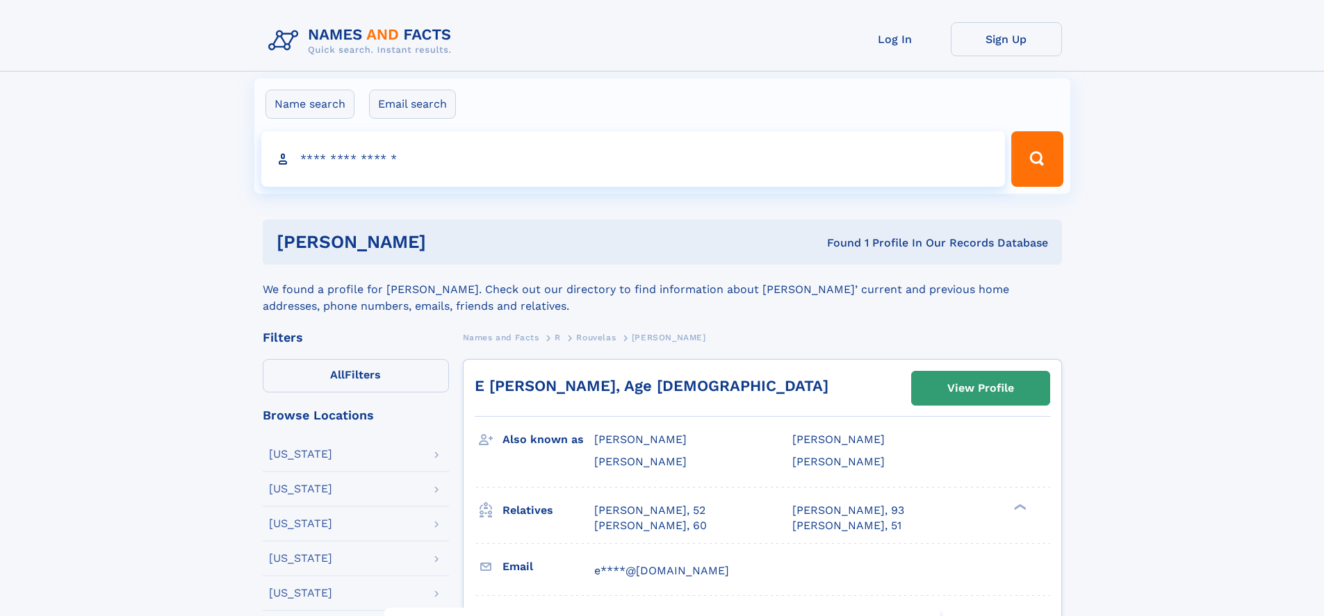 The height and width of the screenshot is (616, 1324). What do you see at coordinates (548, 511) in the screenshot?
I see `h3: Relatives` at bounding box center [548, 511].